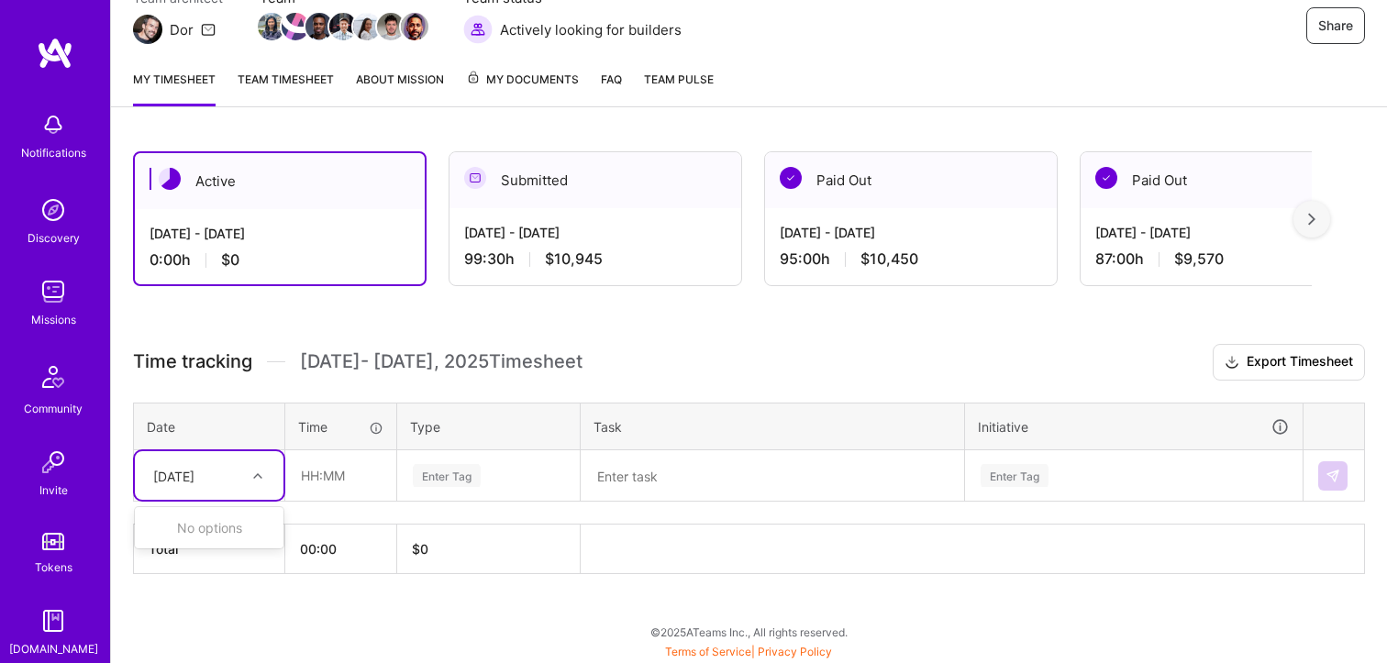 The width and height of the screenshot is (1387, 663). I want to click on span: Team Pulse, so click(679, 79).